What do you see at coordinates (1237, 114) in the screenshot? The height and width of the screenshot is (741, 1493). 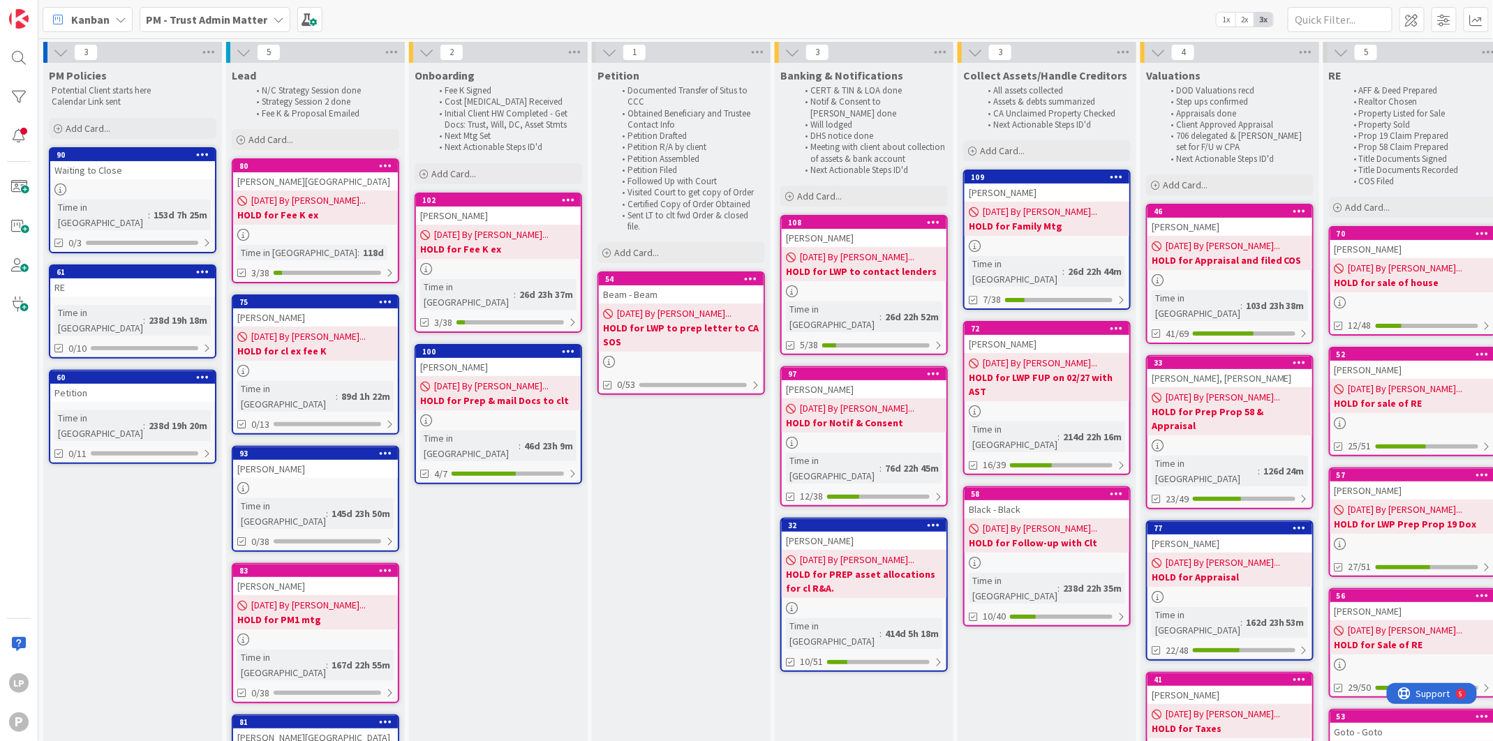 I see `li: Appraisals done` at bounding box center [1237, 114].